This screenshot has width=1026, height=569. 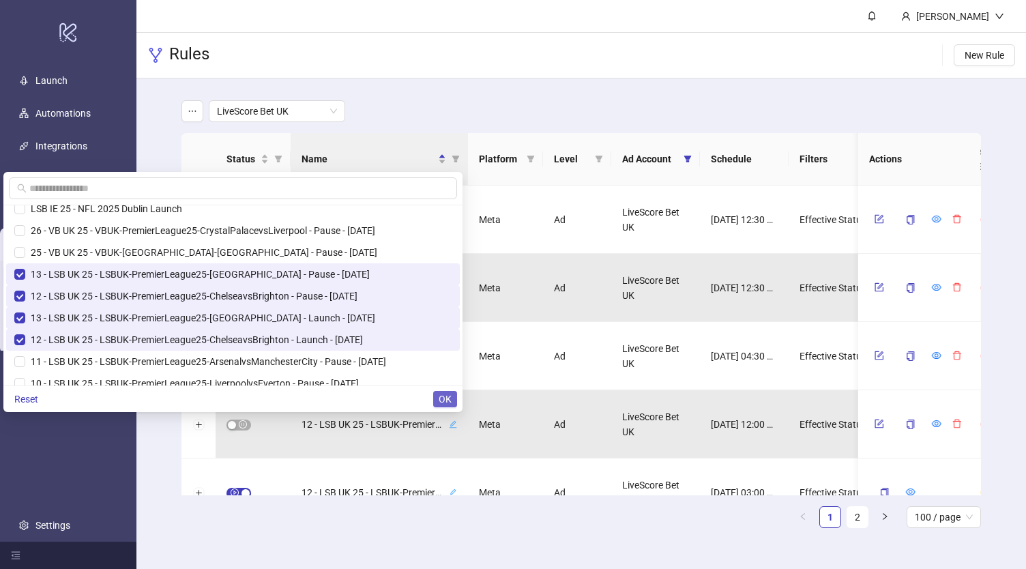 I want to click on div: Page Size, so click(x=943, y=517).